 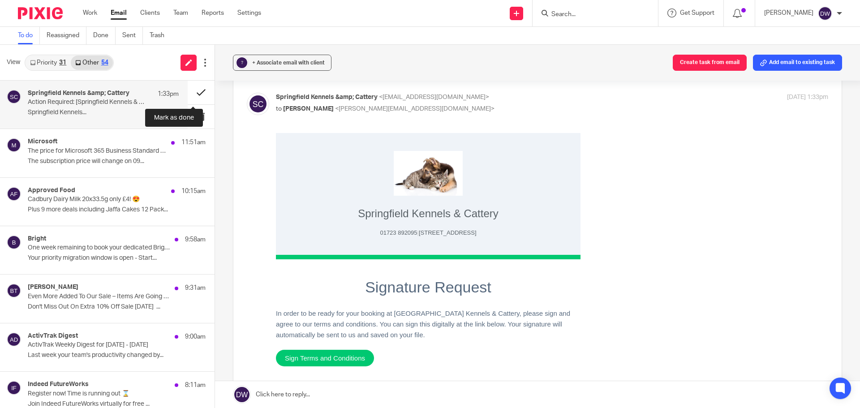 I want to click on span: 2025 © Springfield Kennels & Cattery. ALL Rights Reserved. Powered by ., so click(x=152, y=270).